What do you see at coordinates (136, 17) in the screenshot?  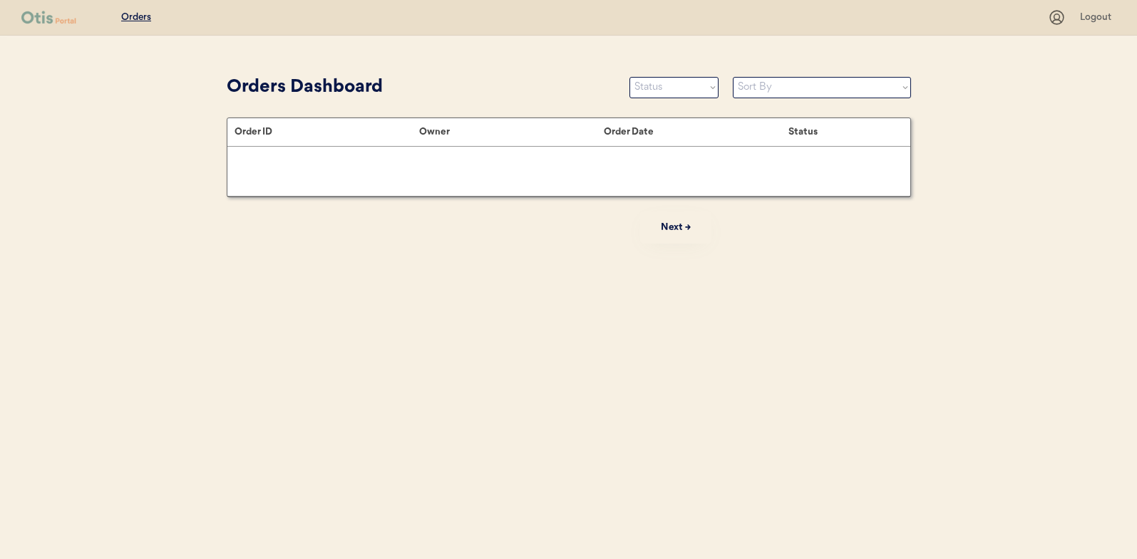 I see `u: Orders` at bounding box center [136, 17].